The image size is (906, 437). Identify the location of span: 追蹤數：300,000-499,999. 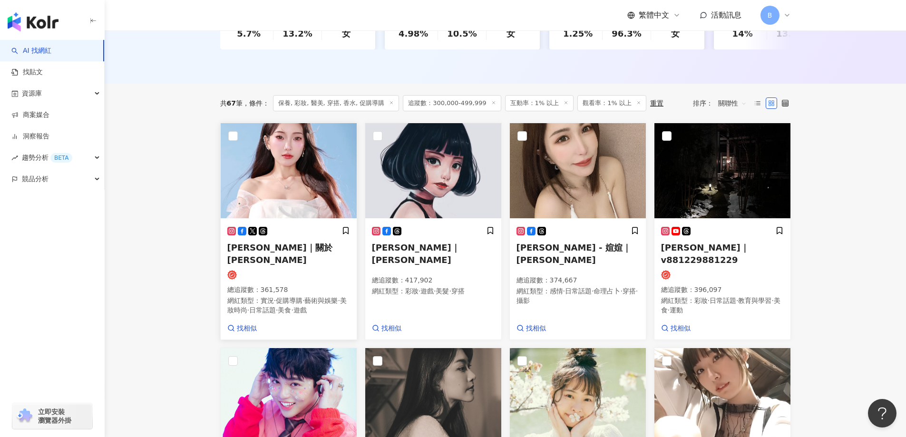
(452, 103).